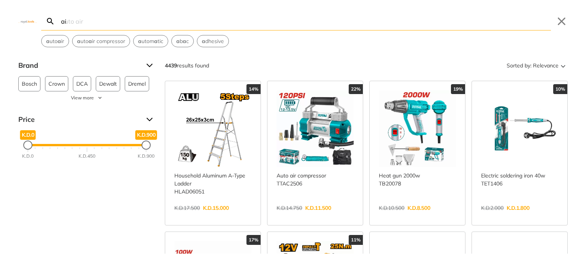  I want to click on svg: Sort, so click(563, 66).